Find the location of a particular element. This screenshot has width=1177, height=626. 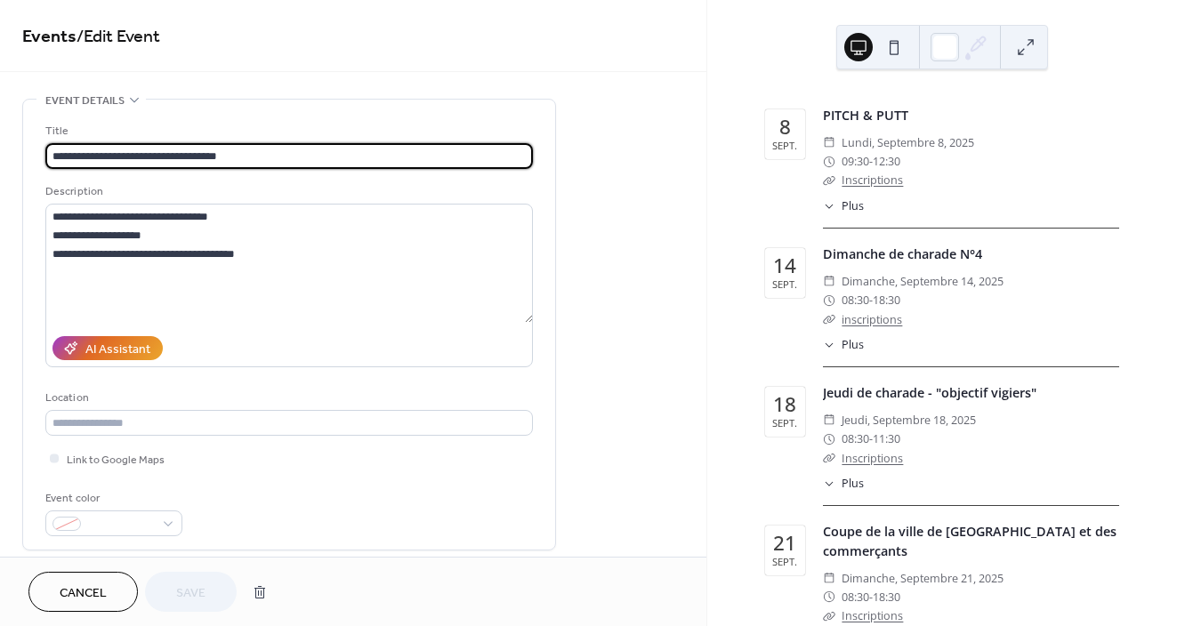

div: 18 is located at coordinates (785, 405).